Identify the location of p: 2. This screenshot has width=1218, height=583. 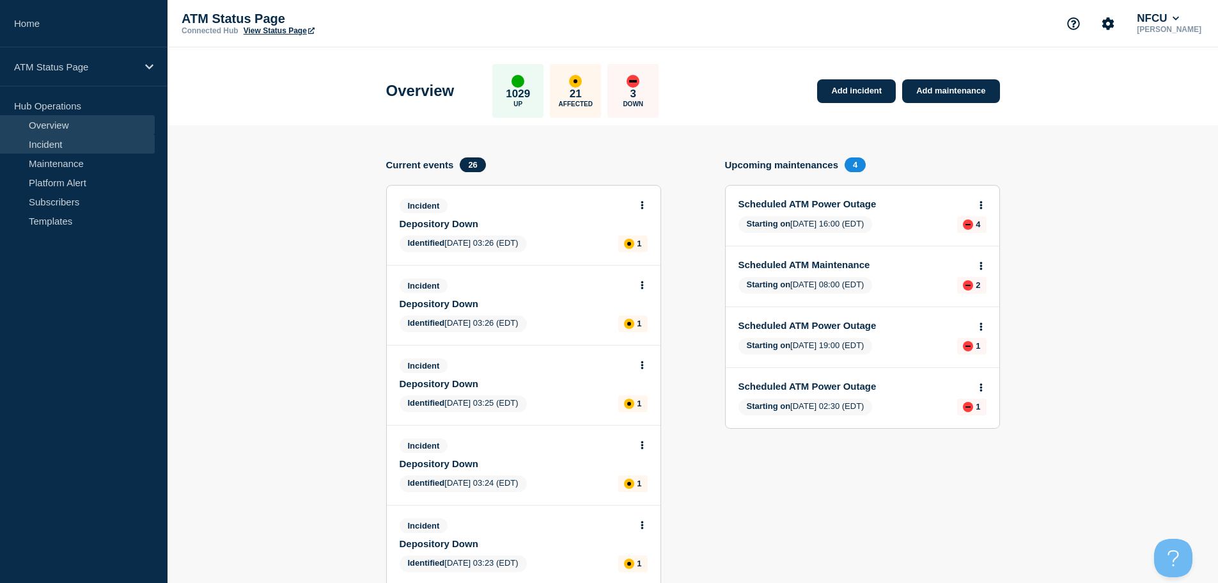
(978, 285).